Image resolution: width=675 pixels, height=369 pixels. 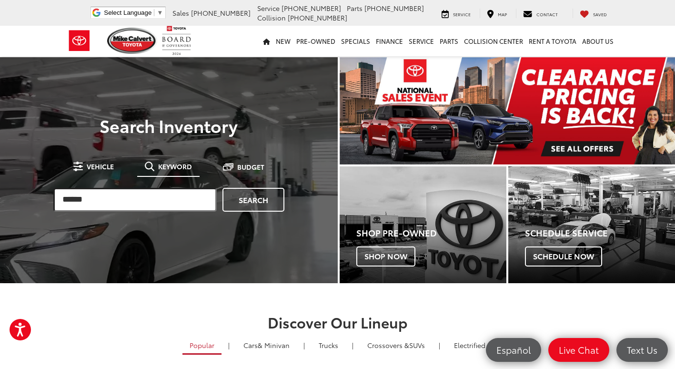 What do you see at coordinates (355, 41) in the screenshot?
I see `a: Specials` at bounding box center [355, 41].